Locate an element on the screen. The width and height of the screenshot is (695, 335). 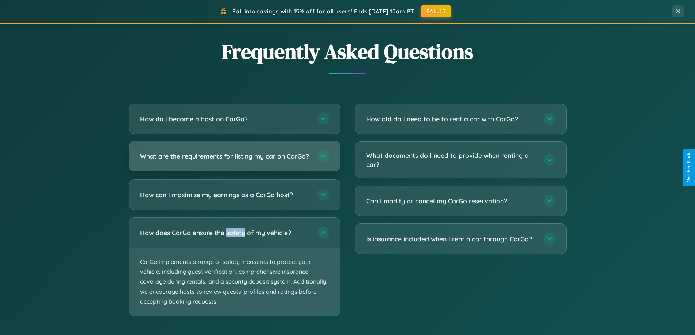
h3: What documents do I need to provide when renting a car? is located at coordinates (451, 160).